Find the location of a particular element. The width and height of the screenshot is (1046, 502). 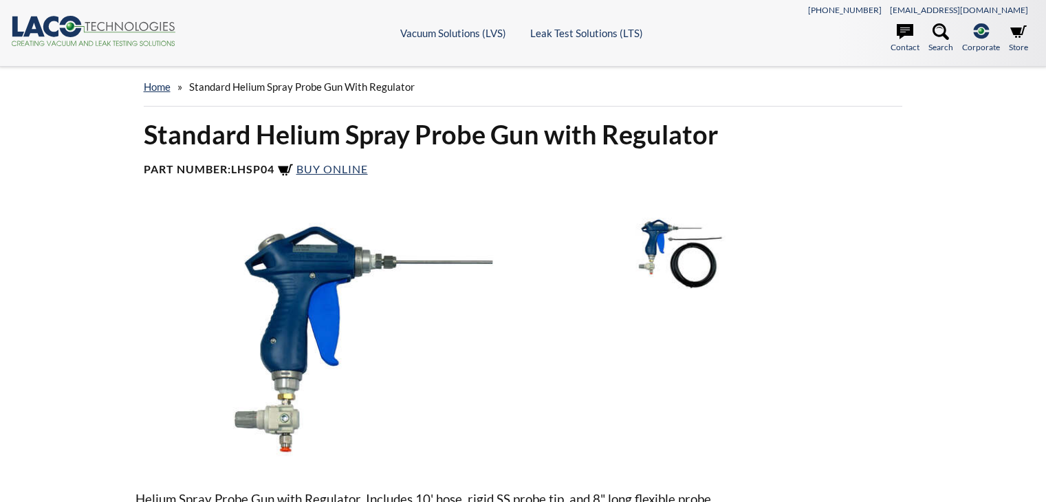

a: Vacuum Solutions (LVS) is located at coordinates (453, 33).